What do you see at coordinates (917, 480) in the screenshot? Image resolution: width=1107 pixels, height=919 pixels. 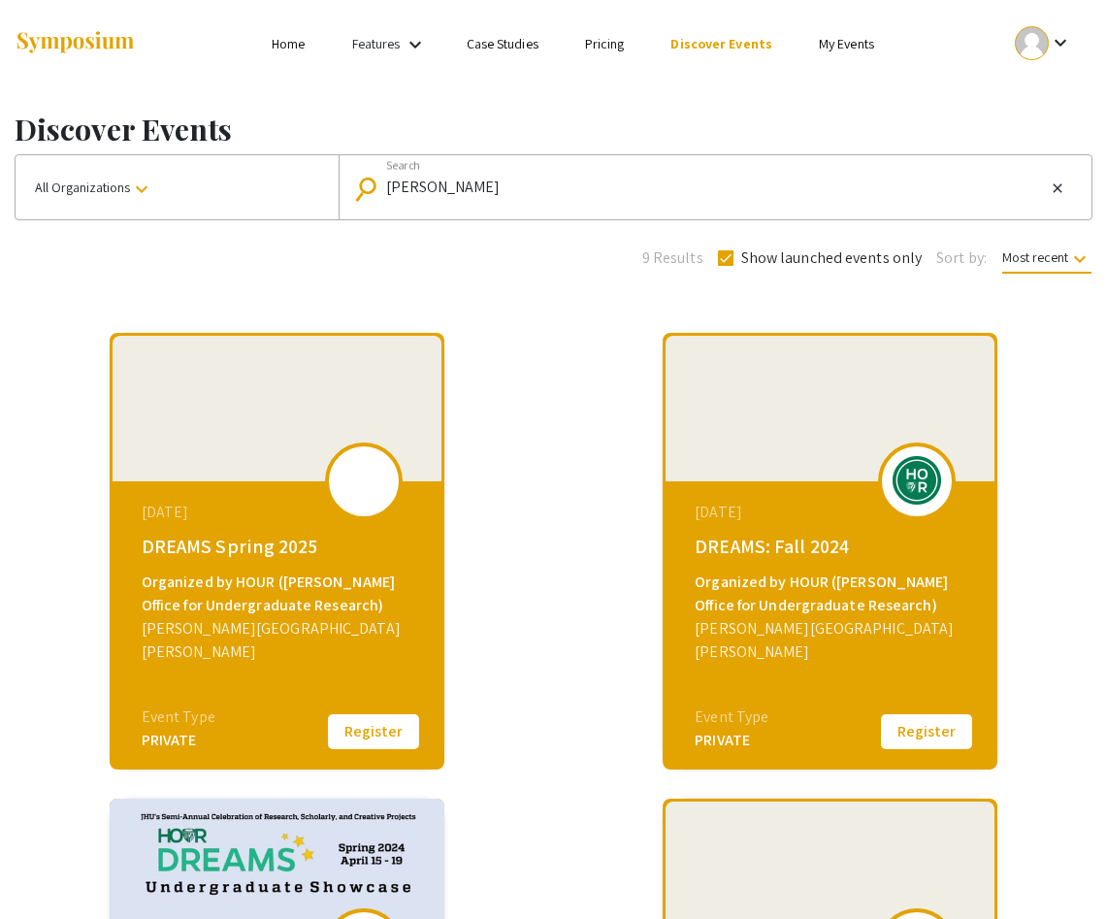 I see `img: dreams-fall-2024_eventLogo_ff6658_.png` at bounding box center [917, 480].